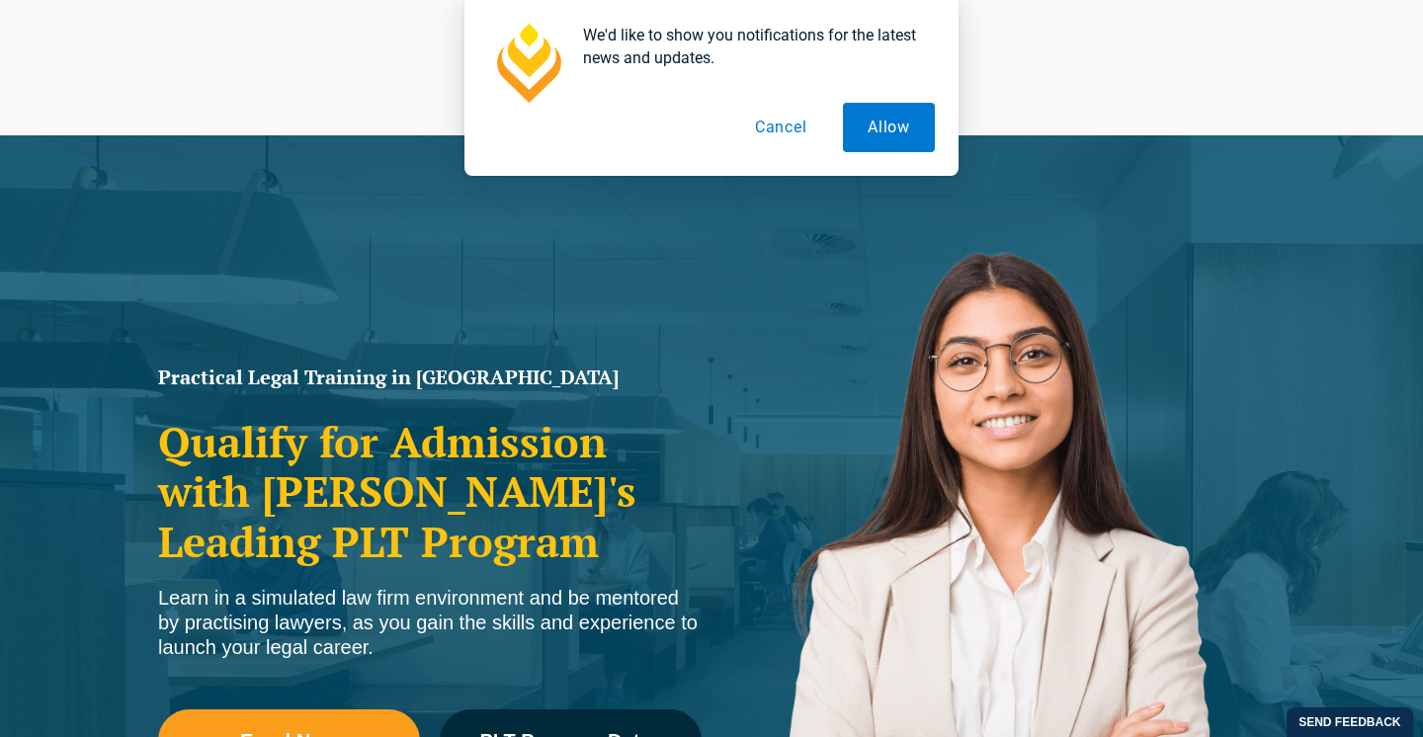 The height and width of the screenshot is (737, 1423). Describe the element at coordinates (528, 63) in the screenshot. I see `img: notification icon` at that location.